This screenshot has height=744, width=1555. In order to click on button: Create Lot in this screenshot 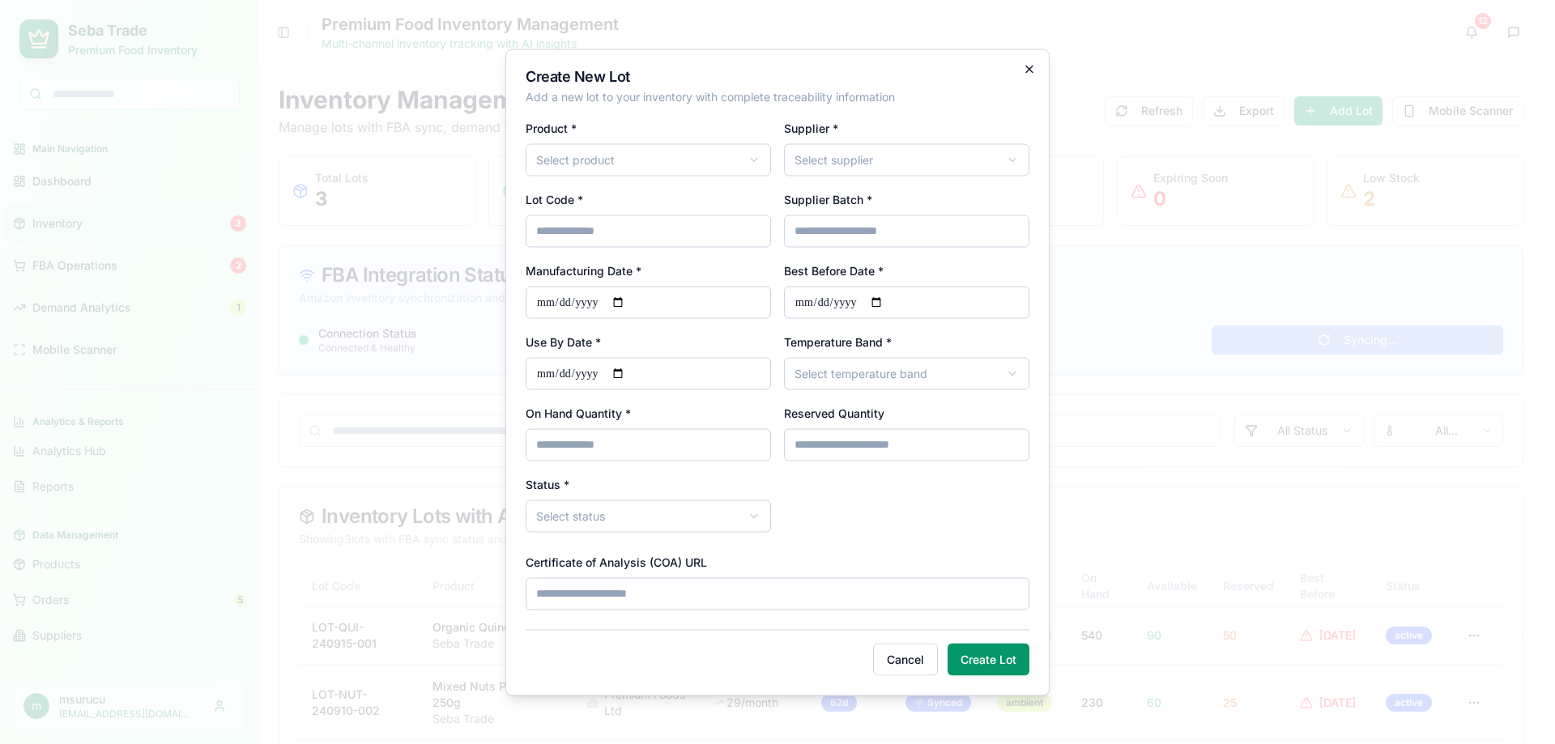, I will do `click(988, 659)`.